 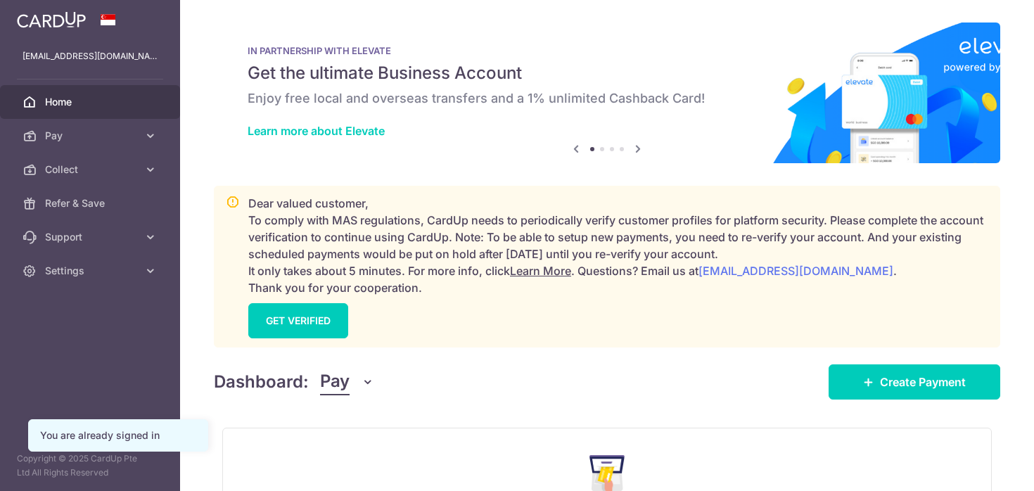 I want to click on span: Home, so click(x=91, y=102).